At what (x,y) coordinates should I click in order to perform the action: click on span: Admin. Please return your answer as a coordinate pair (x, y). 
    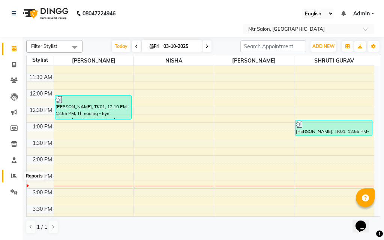
    Looking at the image, I should click on (361, 13).